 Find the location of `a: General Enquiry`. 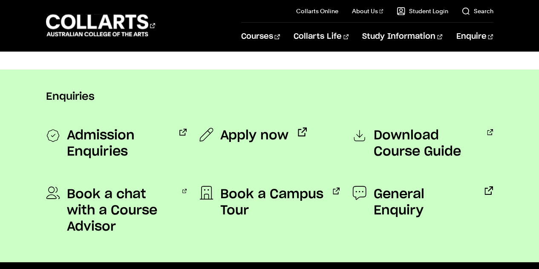

a: General Enquiry is located at coordinates (423, 202).